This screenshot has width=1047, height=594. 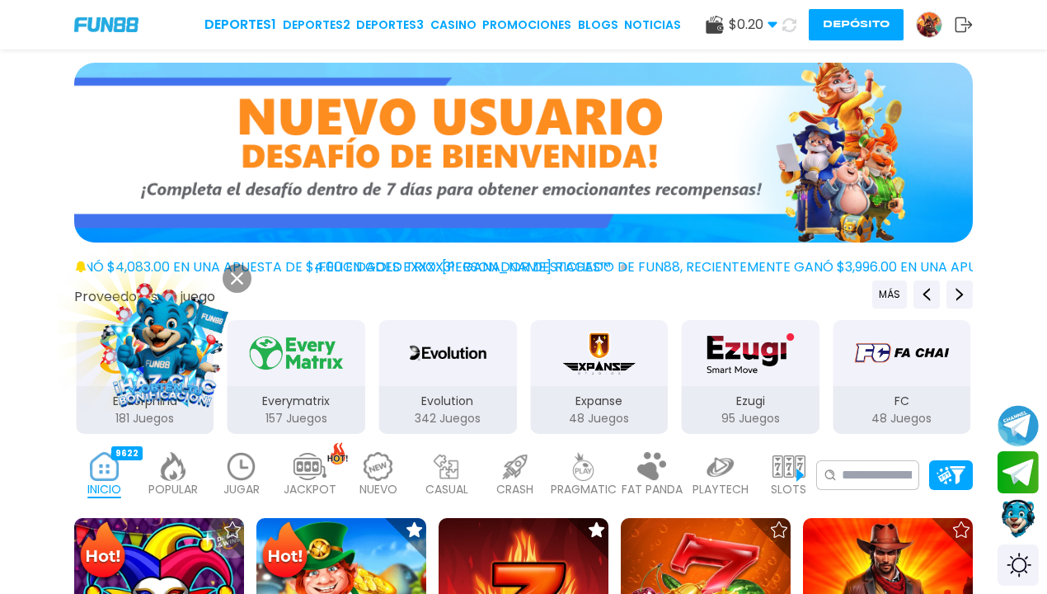 What do you see at coordinates (789, 466) in the screenshot?
I see `img: slots_light.webp` at bounding box center [789, 466].